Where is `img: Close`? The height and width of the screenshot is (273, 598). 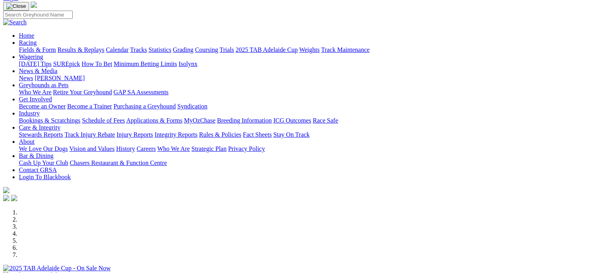
img: Close is located at coordinates (16, 6).